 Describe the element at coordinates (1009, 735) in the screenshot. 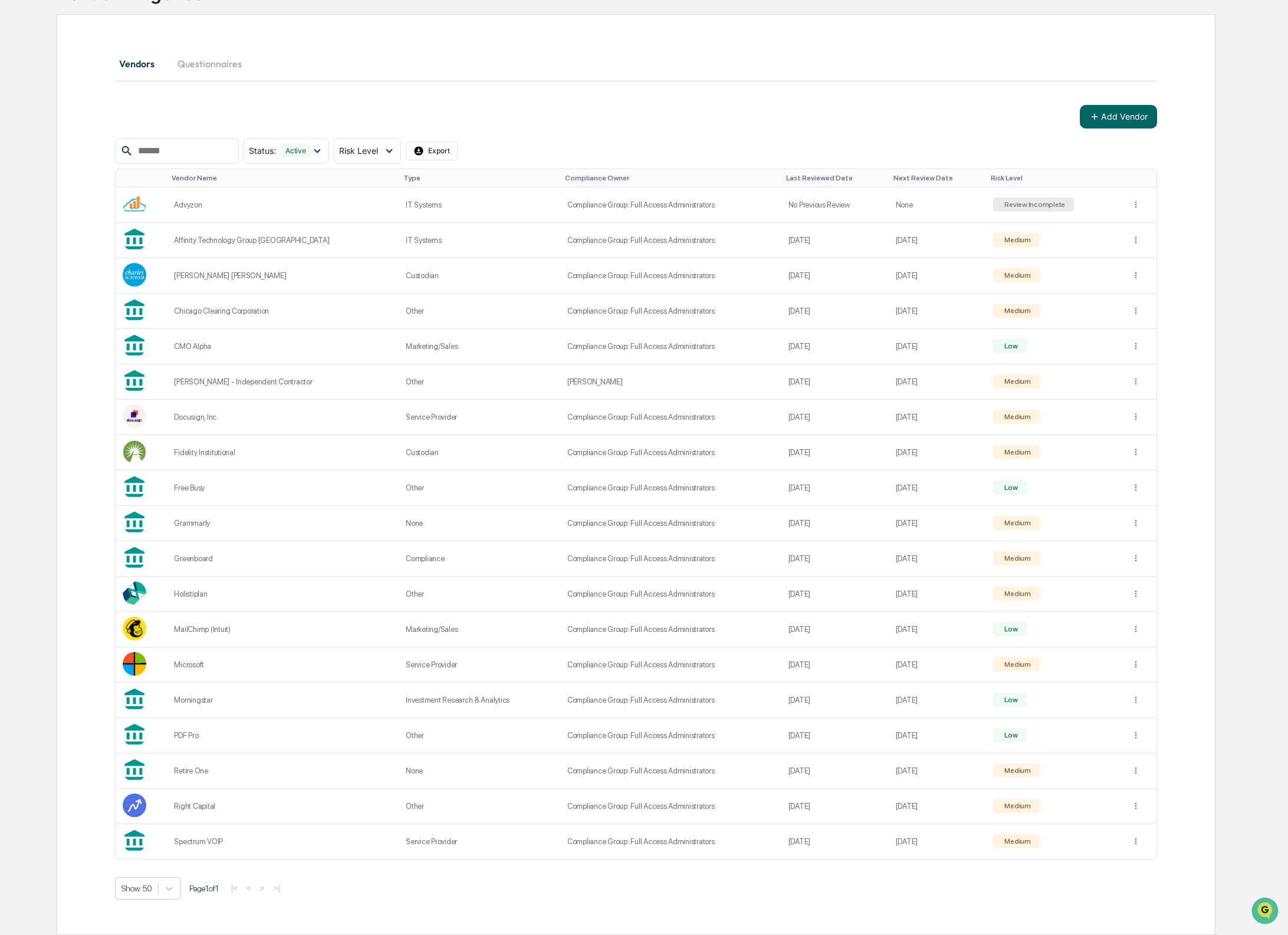

I see `div: Low` at that location.